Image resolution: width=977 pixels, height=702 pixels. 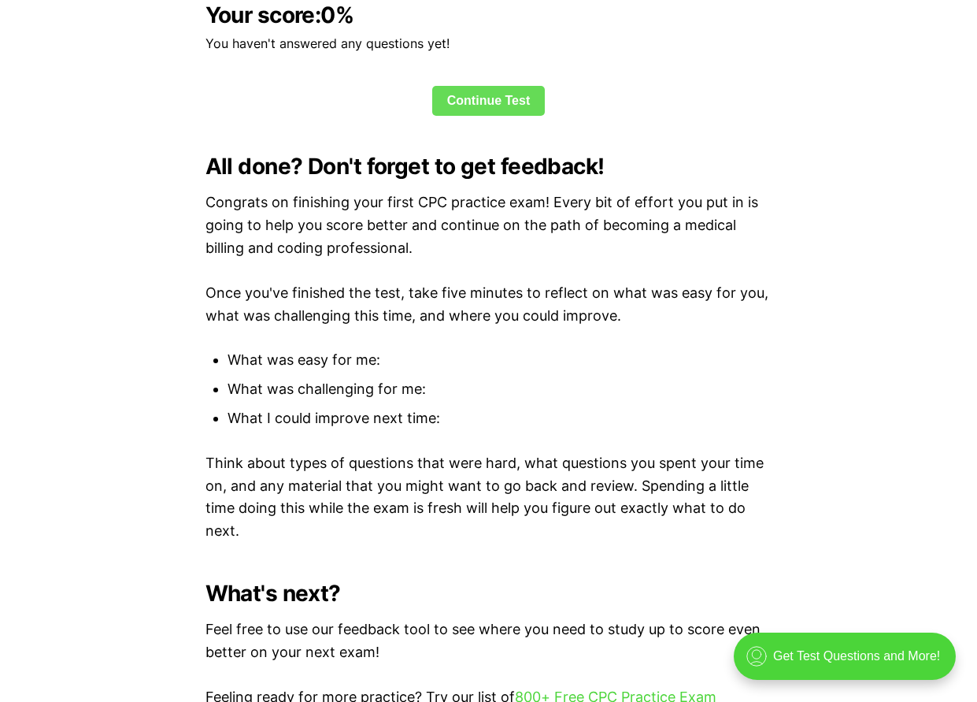 I want to click on li: What was challenging for me:, so click(x=500, y=389).